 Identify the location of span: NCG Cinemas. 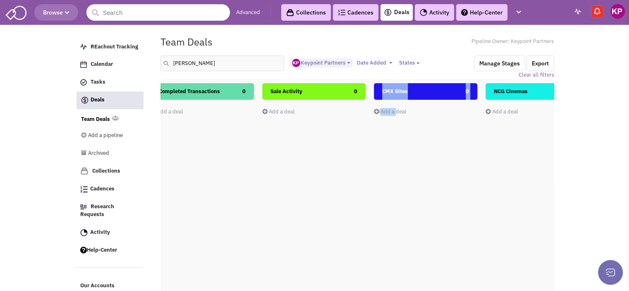
(511, 91).